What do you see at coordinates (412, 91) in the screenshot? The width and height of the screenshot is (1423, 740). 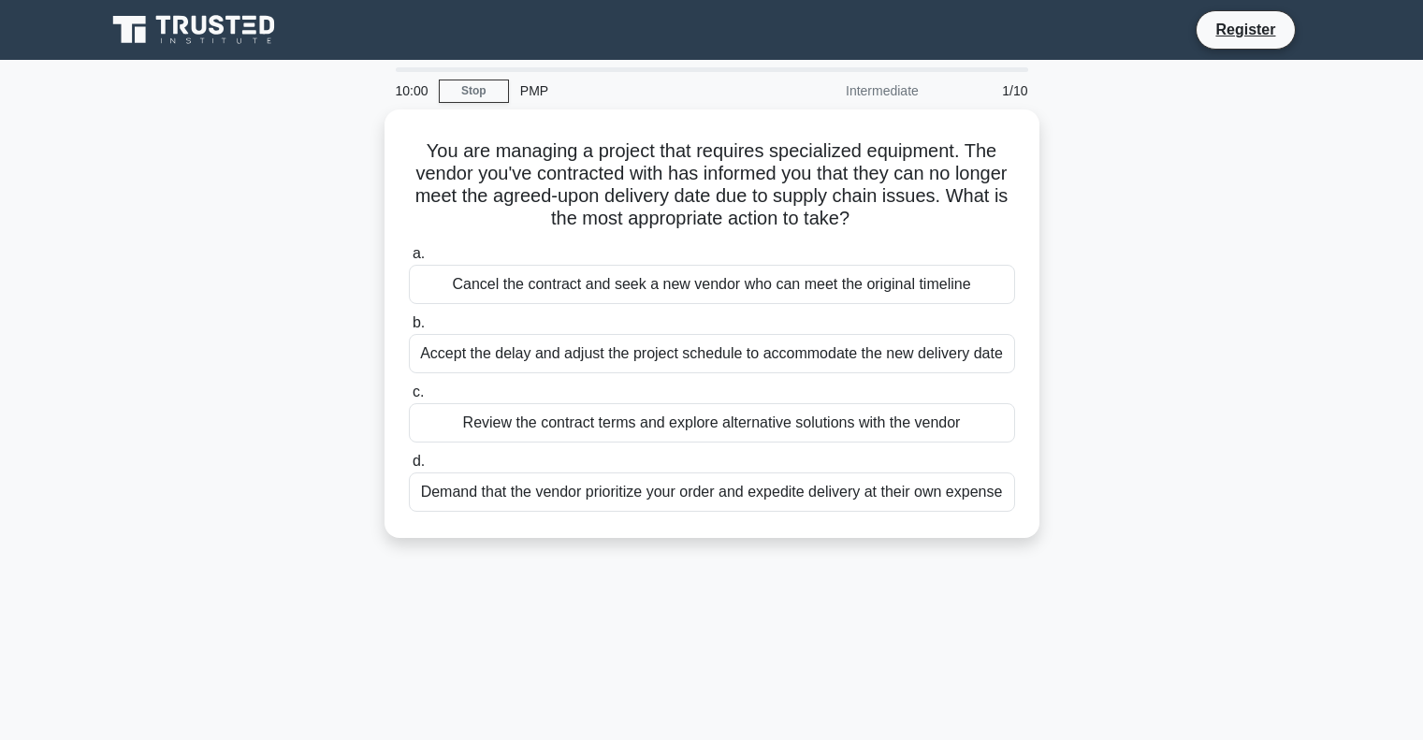 I see `div: 10:00` at bounding box center [412, 91].